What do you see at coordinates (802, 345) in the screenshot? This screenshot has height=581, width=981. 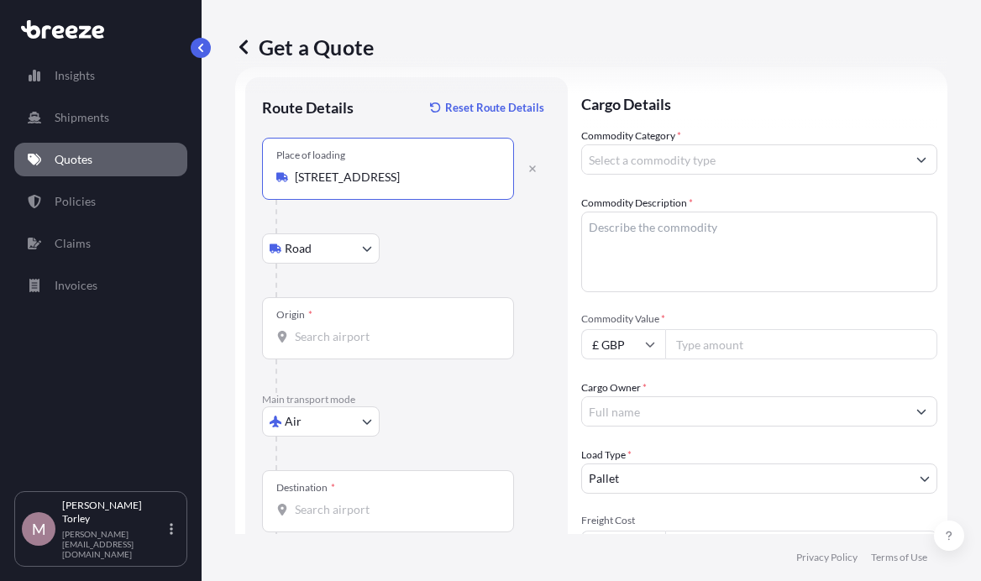 I see `input: Type amount` at bounding box center [802, 345].